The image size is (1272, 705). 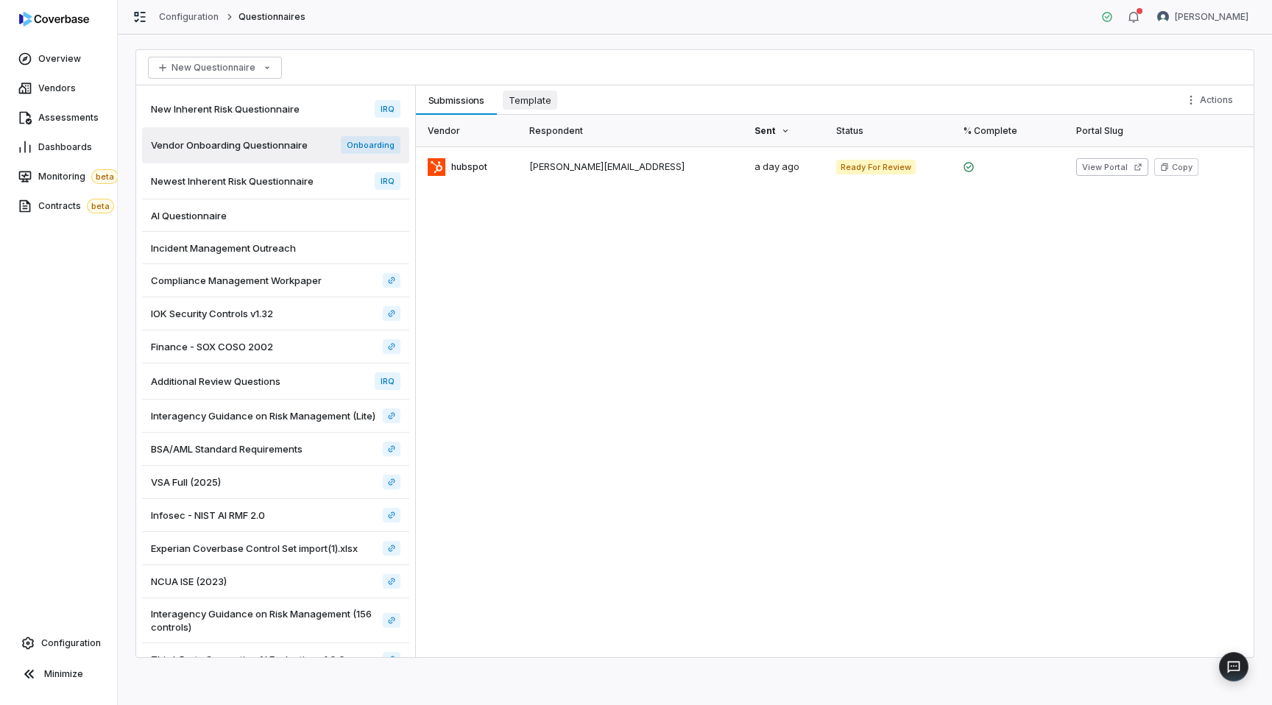 What do you see at coordinates (275, 248) in the screenshot?
I see `a: Incident Management Outreach` at bounding box center [275, 248].